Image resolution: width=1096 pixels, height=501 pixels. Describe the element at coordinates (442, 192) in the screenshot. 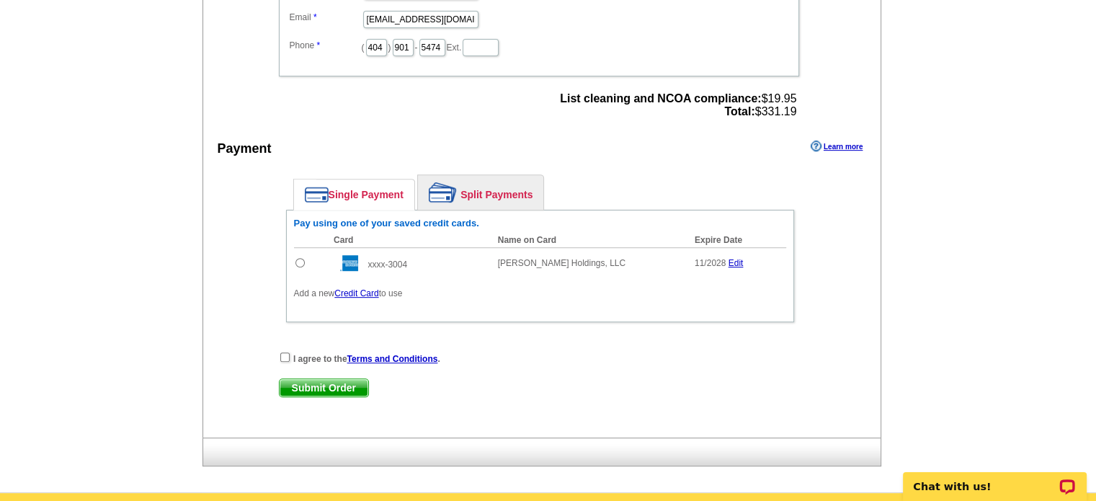

I see `img: split-payment.png` at that location.